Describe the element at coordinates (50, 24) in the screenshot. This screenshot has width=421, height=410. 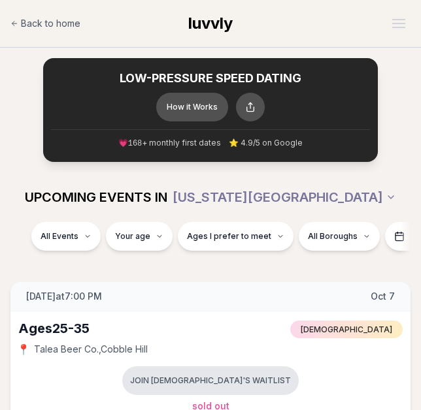
I see `span: Back to home` at that location.